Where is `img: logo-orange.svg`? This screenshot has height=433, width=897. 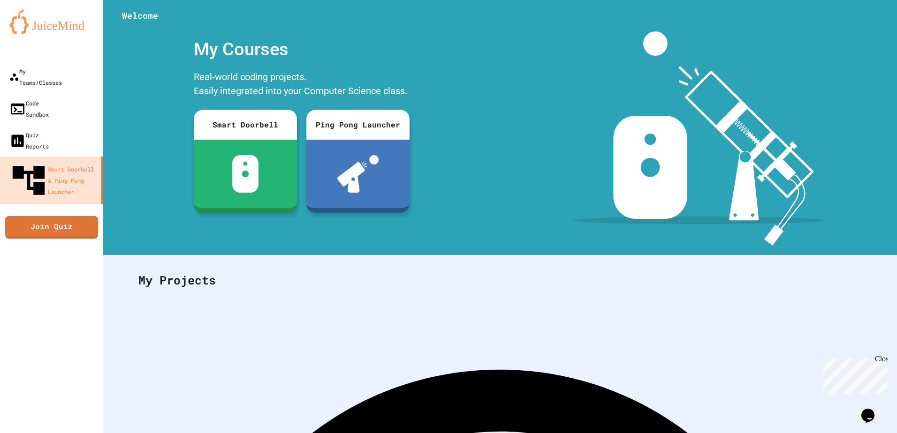 img: logo-orange.svg is located at coordinates (52, 22).